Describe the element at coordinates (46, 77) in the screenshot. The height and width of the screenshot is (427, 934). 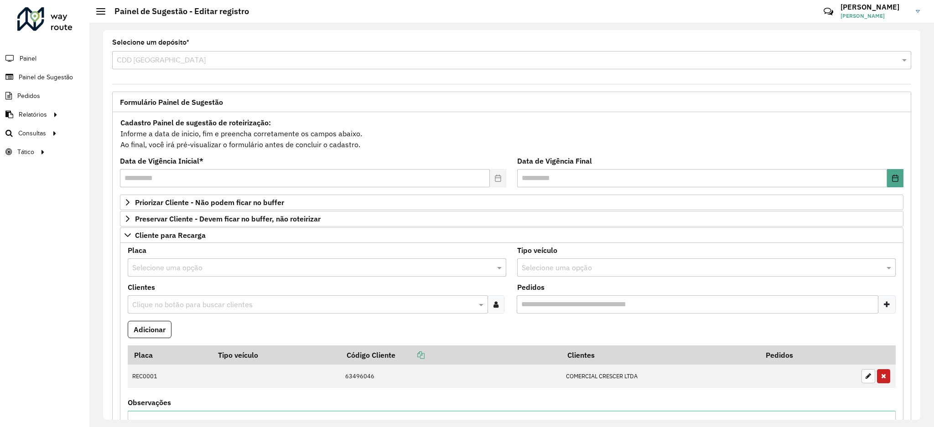
I see `span: Painel de Sugestão` at that location.